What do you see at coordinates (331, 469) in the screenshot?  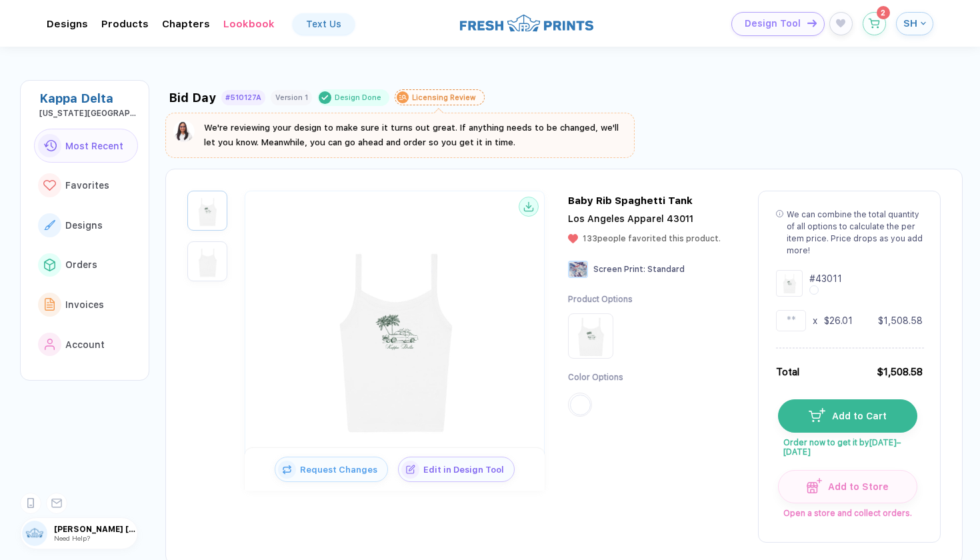 I see `button: iconRequest Changes` at bounding box center [331, 469].